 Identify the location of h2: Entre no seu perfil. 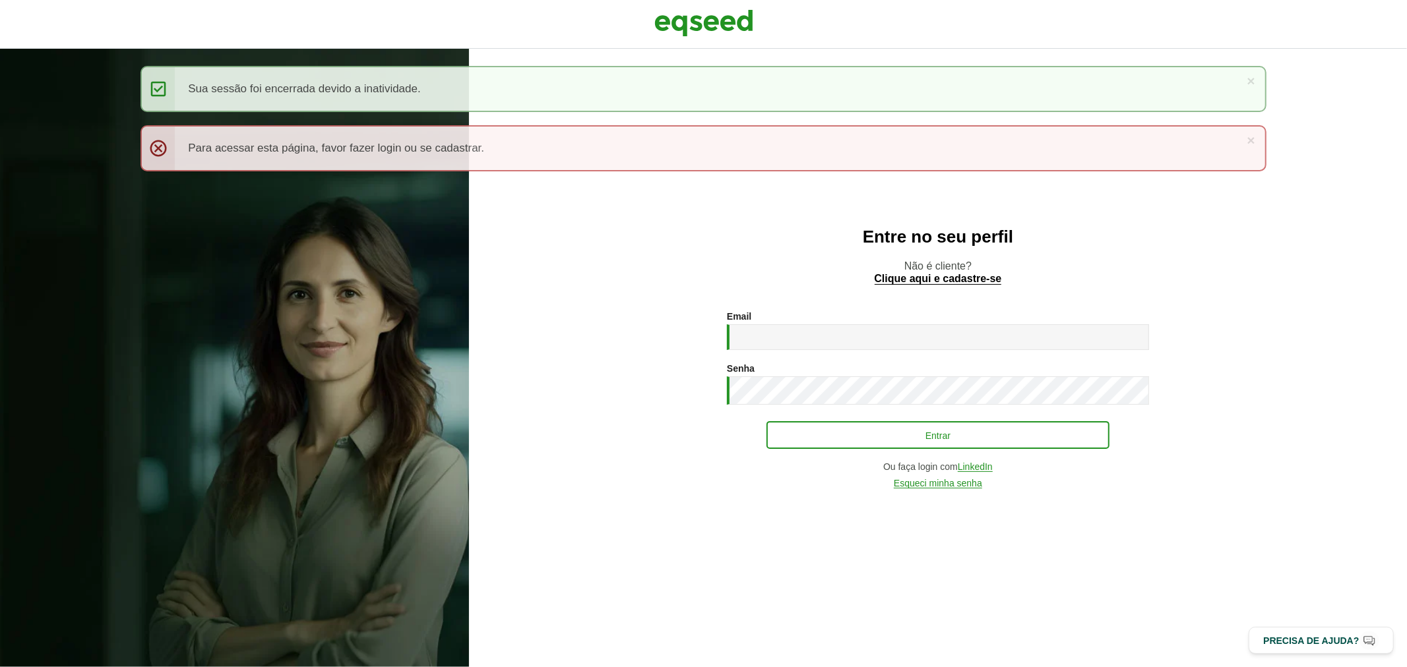
(938, 237).